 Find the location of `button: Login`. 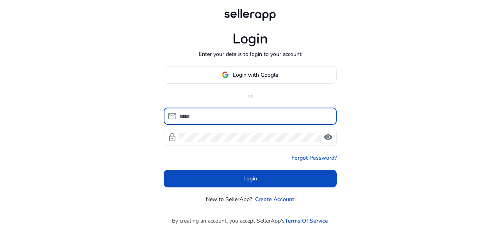

button: Login is located at coordinates (250, 178).